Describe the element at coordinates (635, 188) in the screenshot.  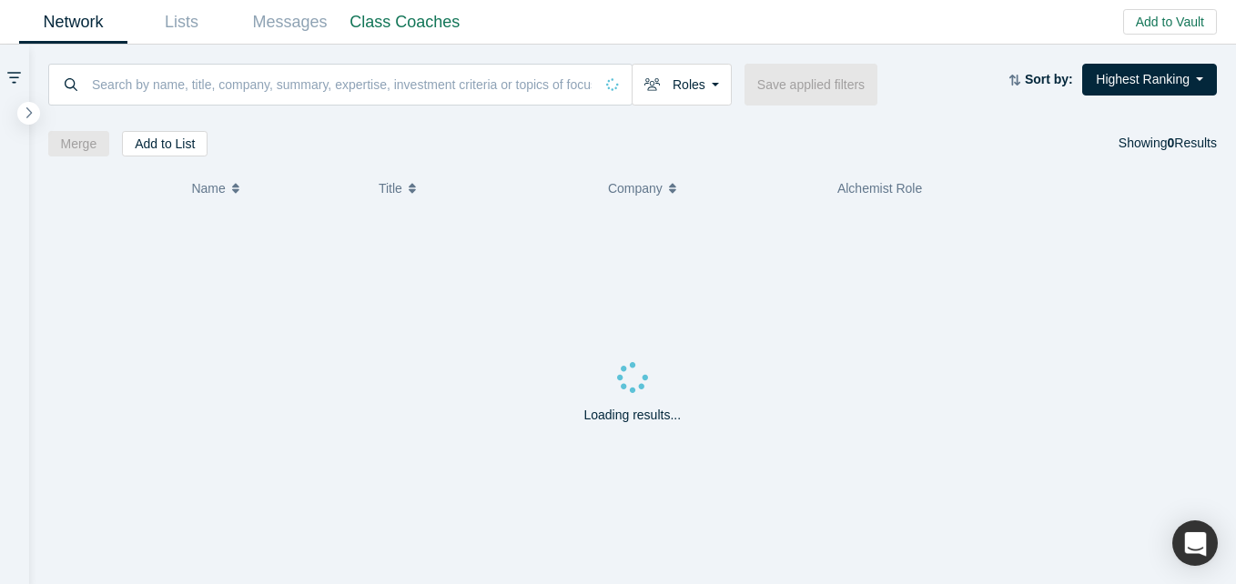
I see `span: Company` at that location.